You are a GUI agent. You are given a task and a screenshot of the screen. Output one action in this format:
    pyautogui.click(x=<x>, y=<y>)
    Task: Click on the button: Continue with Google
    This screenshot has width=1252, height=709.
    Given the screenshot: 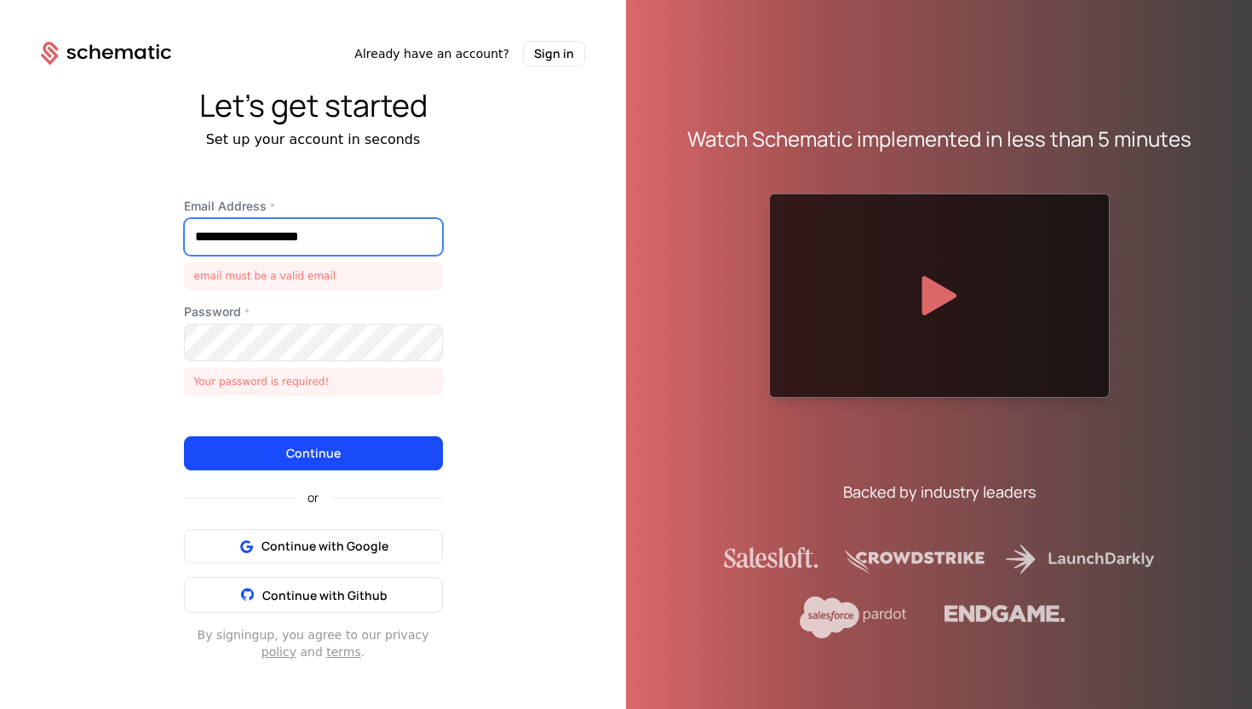 What is the action you would take?
    pyautogui.click(x=313, y=546)
    